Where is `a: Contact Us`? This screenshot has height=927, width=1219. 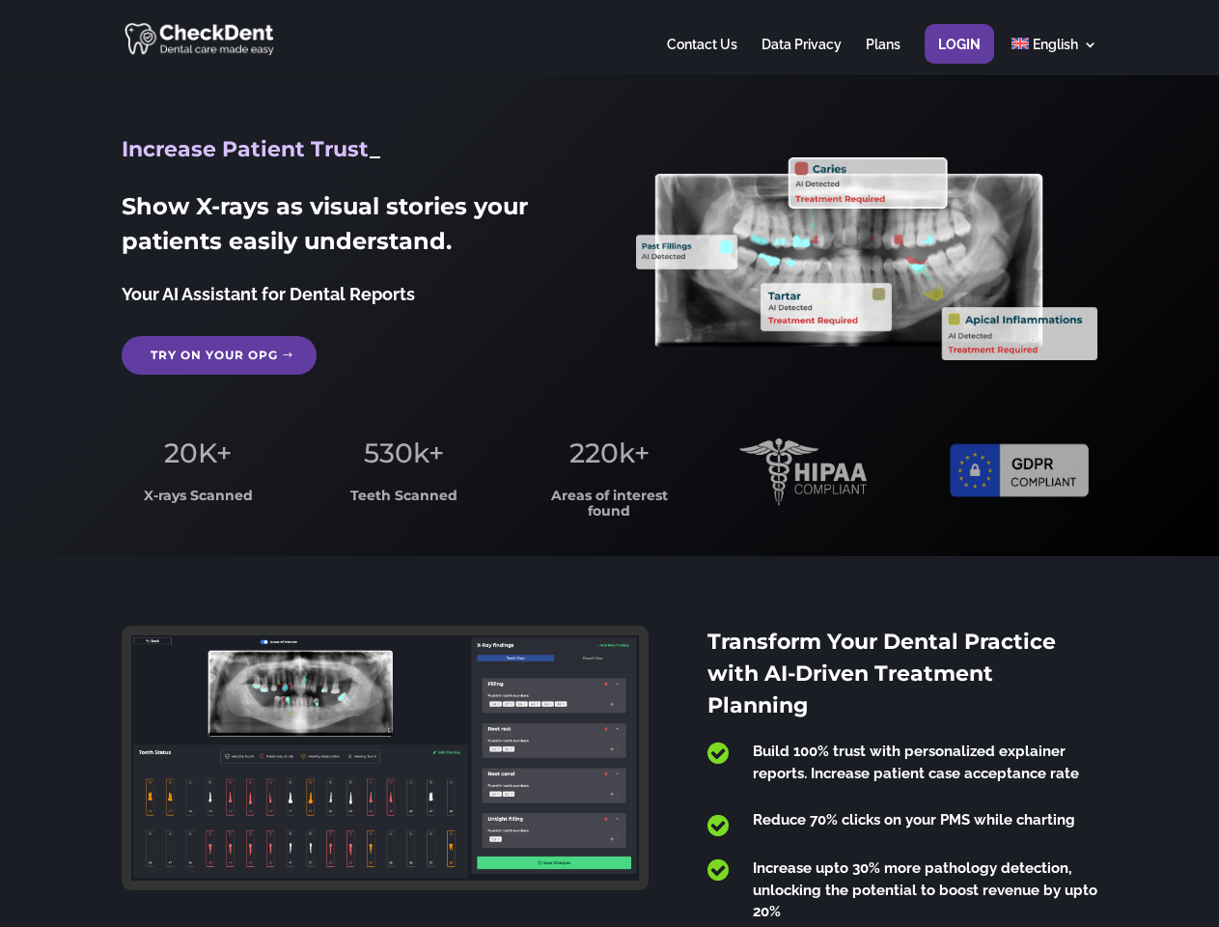
a: Contact Us is located at coordinates (702, 56).